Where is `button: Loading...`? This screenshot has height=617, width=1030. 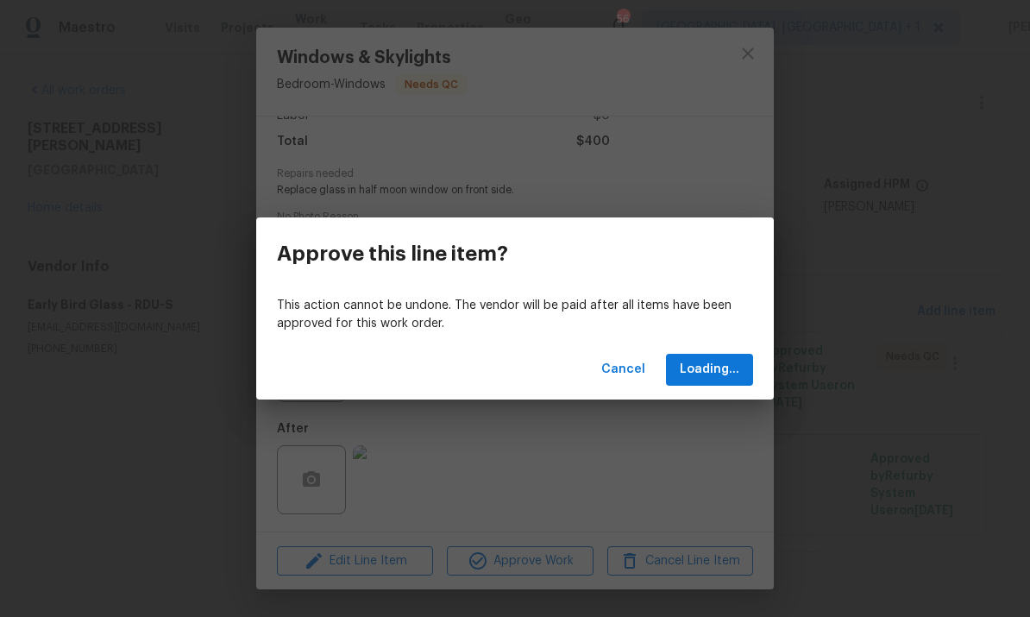
button: Loading... is located at coordinates (709, 369).